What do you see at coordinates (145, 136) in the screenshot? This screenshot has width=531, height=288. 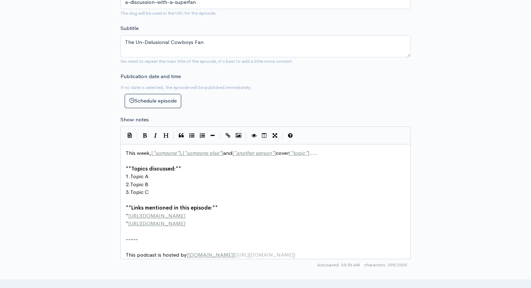 I see `button: Bold` at bounding box center [145, 136].